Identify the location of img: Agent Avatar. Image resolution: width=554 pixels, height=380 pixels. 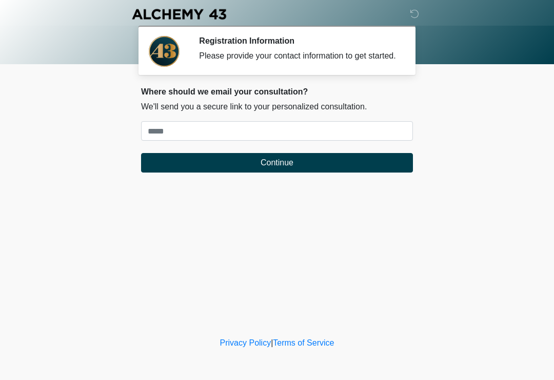
(164, 51).